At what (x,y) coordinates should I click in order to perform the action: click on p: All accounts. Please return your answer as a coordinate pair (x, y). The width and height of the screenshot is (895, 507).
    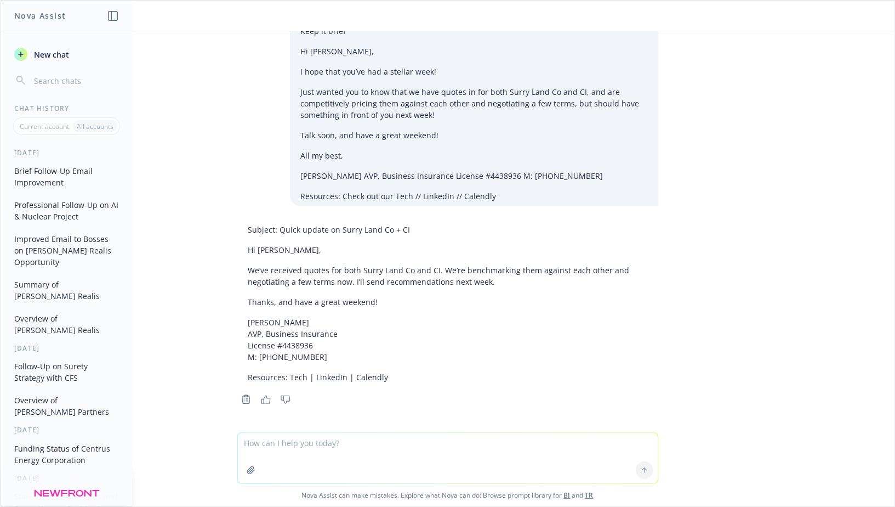
    Looking at the image, I should click on (95, 126).